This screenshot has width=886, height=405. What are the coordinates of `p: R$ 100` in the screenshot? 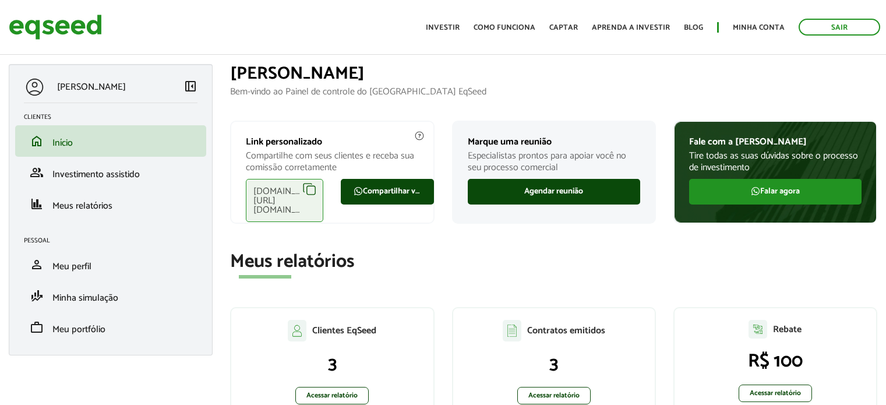 It's located at (775, 361).